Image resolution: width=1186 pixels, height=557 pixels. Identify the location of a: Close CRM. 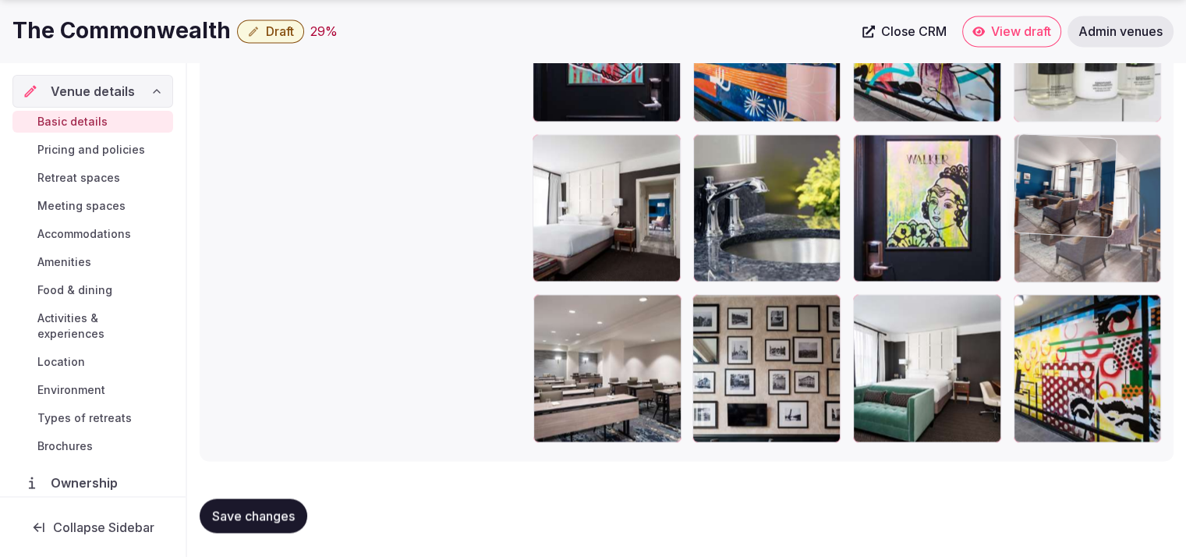
(904, 31).